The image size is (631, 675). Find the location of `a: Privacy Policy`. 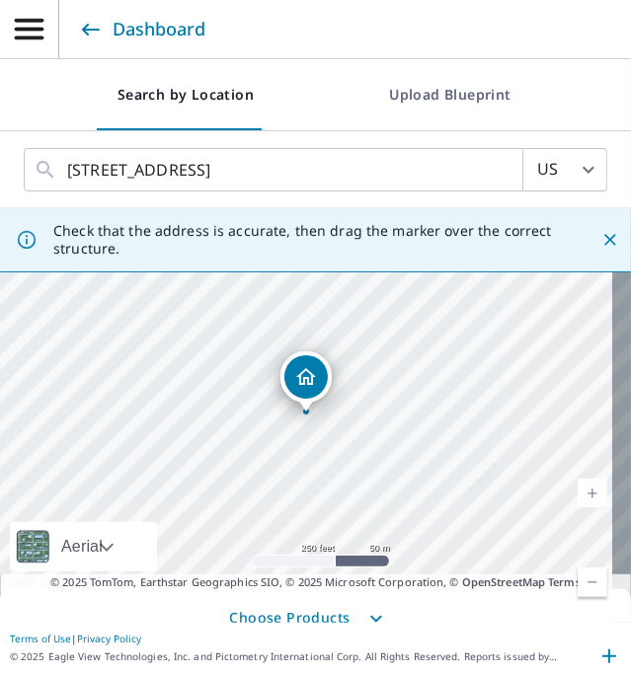

a: Privacy Policy is located at coordinates (109, 639).